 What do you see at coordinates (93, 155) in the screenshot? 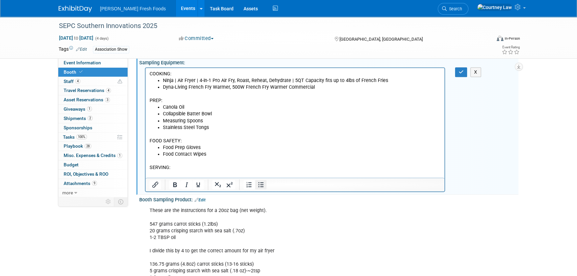
I see `a: Misc. Expenses & Credits1` at bounding box center [93, 155].